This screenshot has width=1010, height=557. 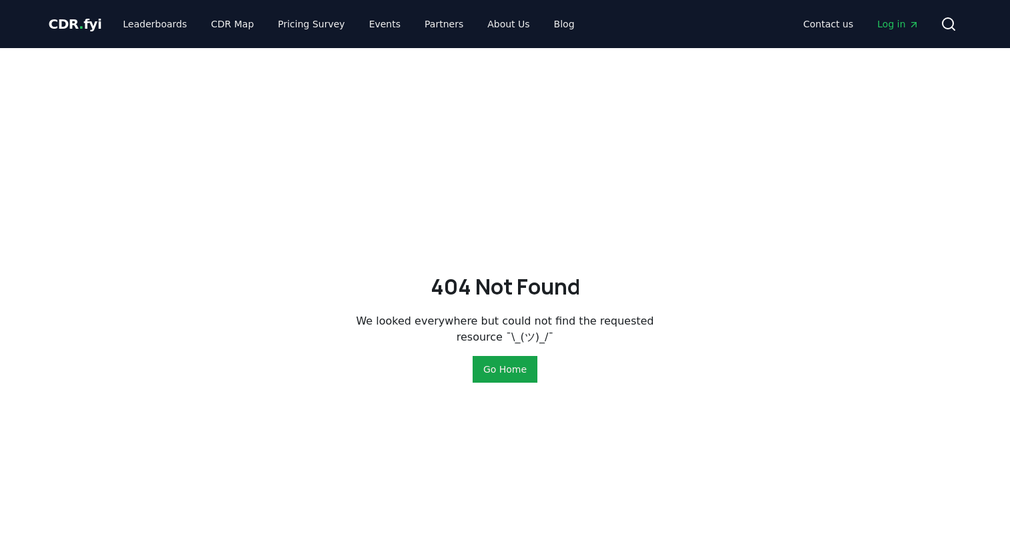 What do you see at coordinates (828, 24) in the screenshot?
I see `a: Contact us` at bounding box center [828, 24].